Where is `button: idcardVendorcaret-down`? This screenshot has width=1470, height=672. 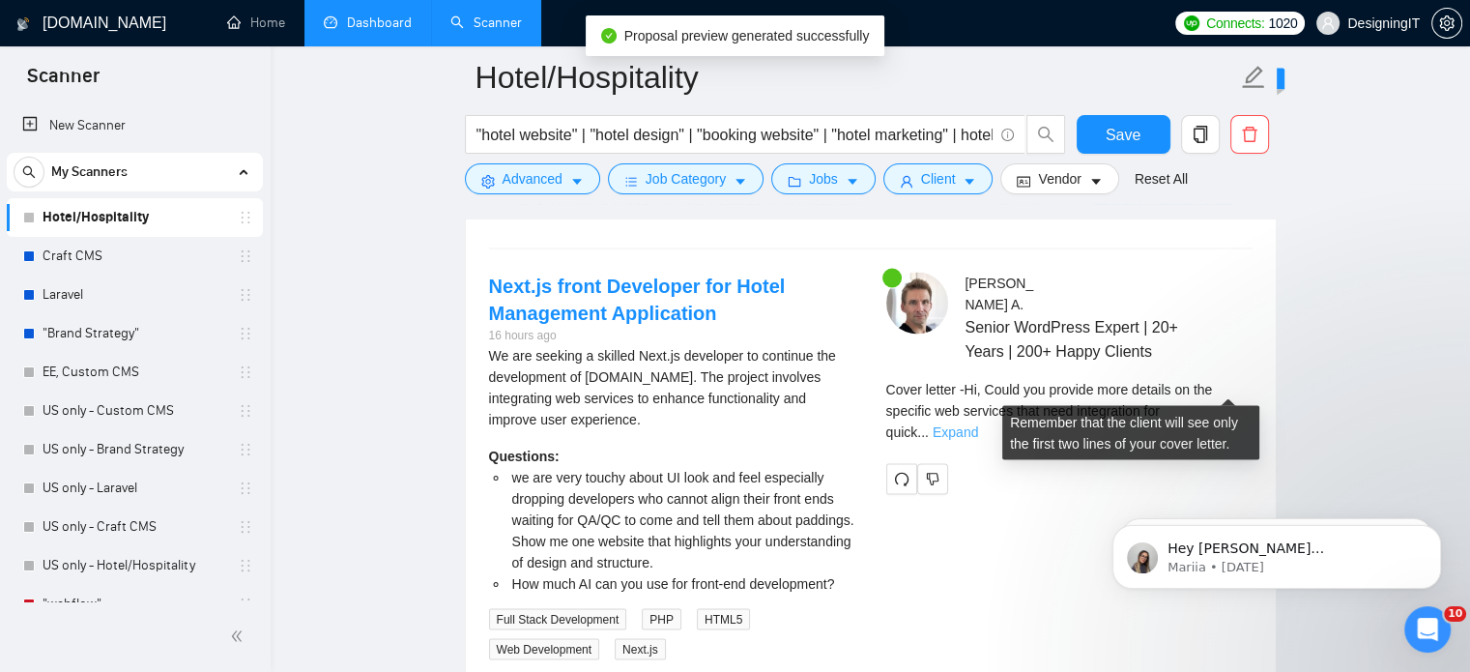
button: idcardVendorcaret-down is located at coordinates (1059, 179).